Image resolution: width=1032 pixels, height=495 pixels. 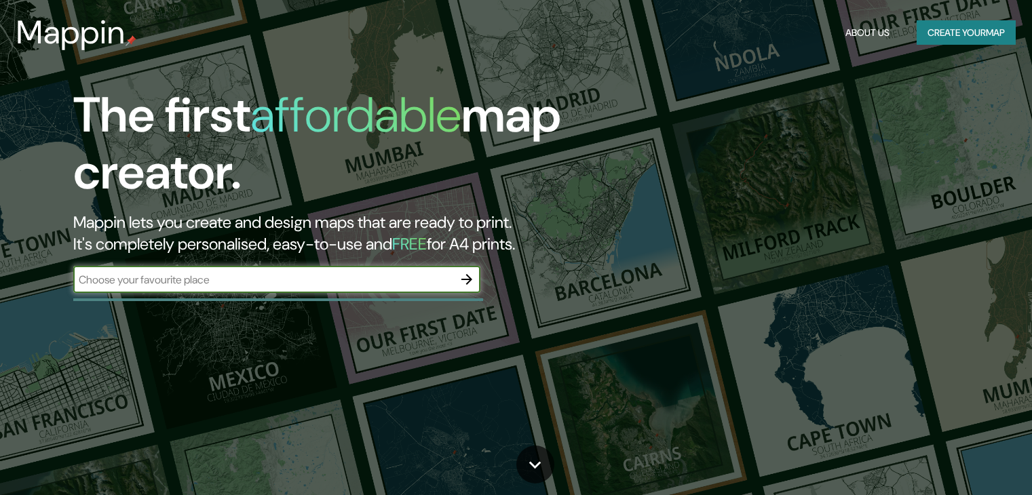 What do you see at coordinates (331, 149) in the screenshot?
I see `h1: The first map creator.` at bounding box center [331, 149].